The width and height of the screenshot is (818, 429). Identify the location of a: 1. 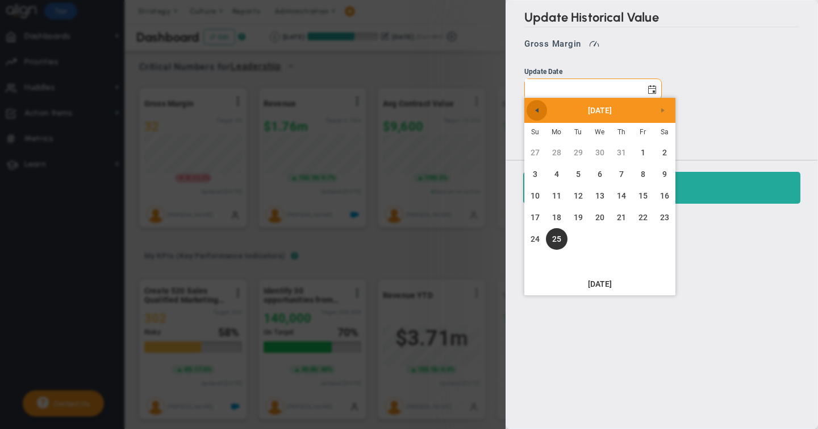
(643, 152).